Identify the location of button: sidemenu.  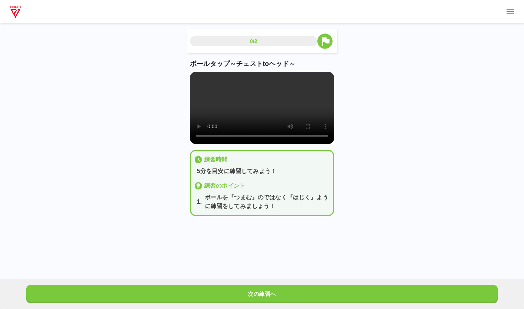
(510, 12).